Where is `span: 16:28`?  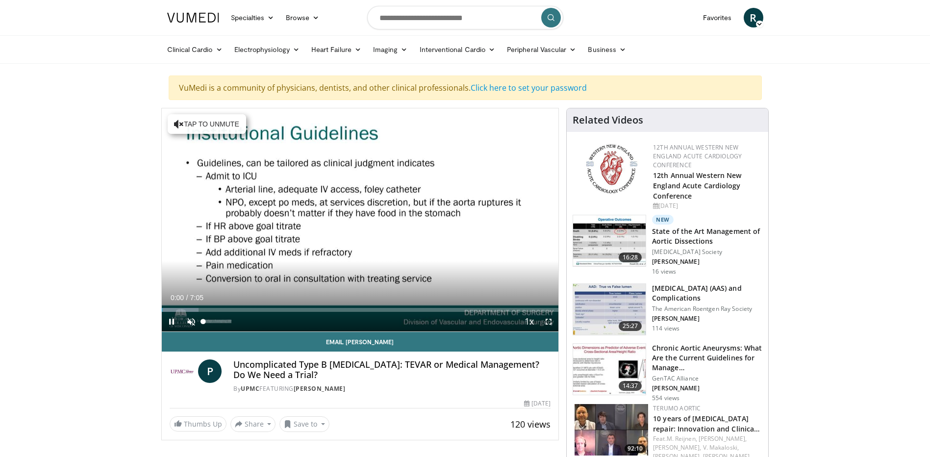 span: 16:28 is located at coordinates (630, 257).